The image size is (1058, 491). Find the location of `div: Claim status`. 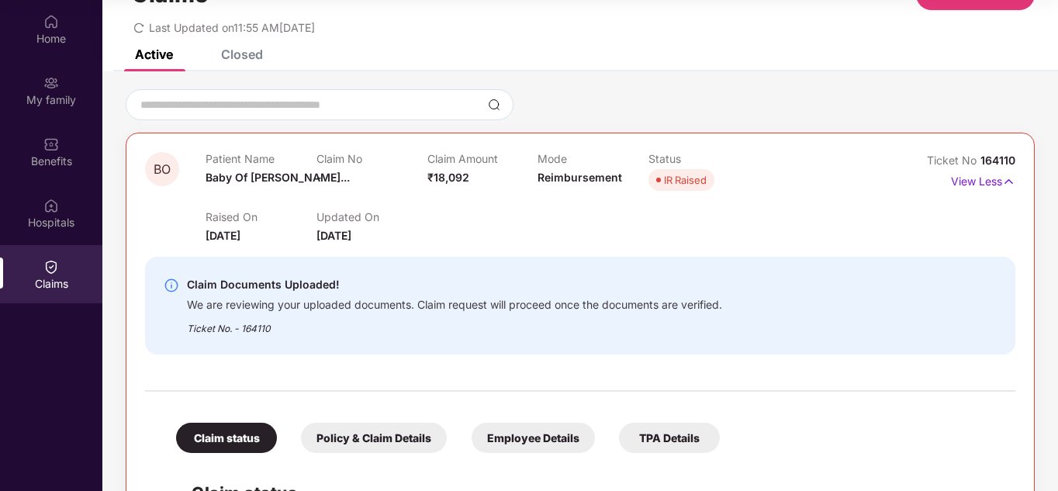

div: Claim status is located at coordinates (227, 438).